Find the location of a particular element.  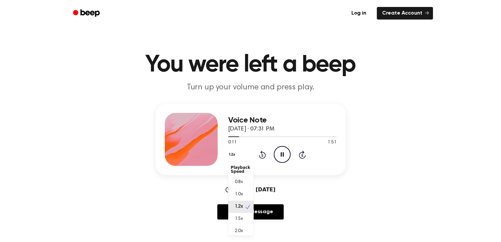

button: 1.2x is located at coordinates (233, 154).